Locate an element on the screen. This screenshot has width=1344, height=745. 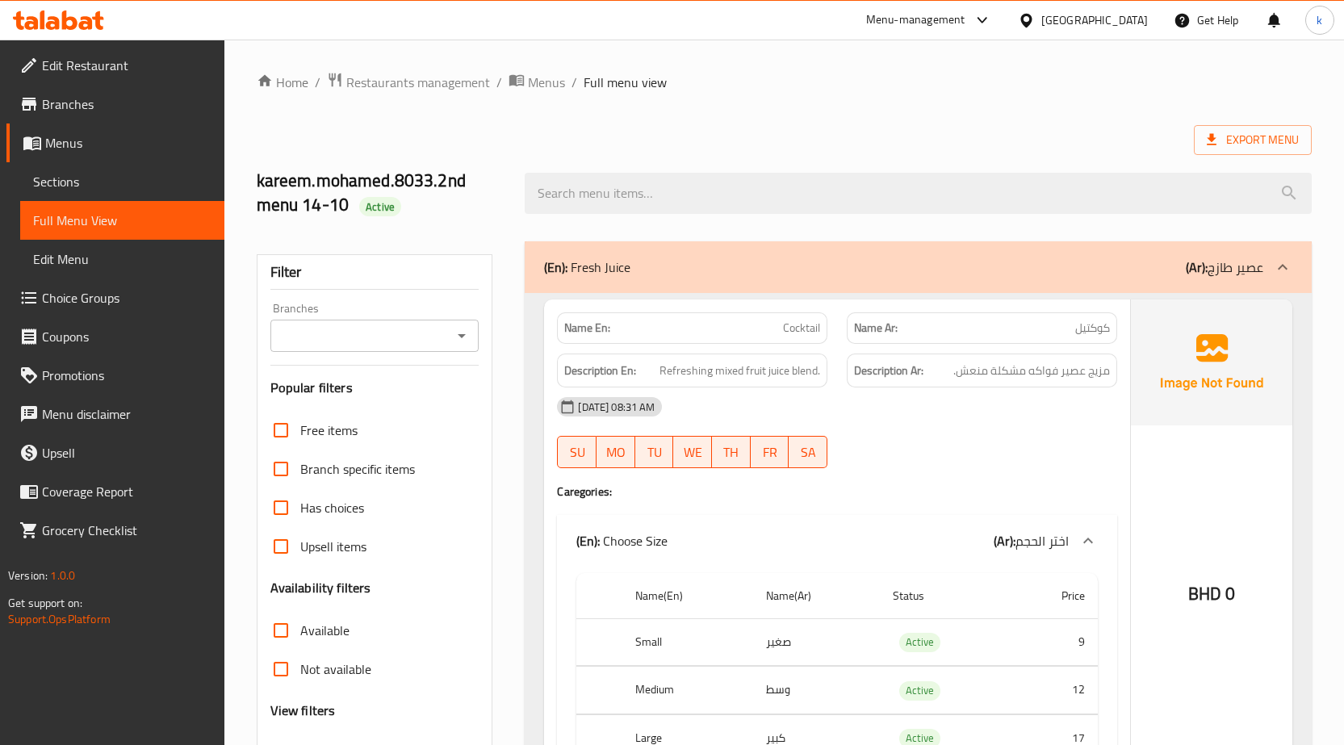
span: Coverage Report is located at coordinates (127, 492).